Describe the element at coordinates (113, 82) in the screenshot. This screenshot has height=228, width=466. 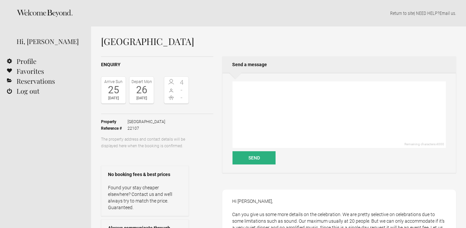
I see `div: Arrive Sun` at that location.